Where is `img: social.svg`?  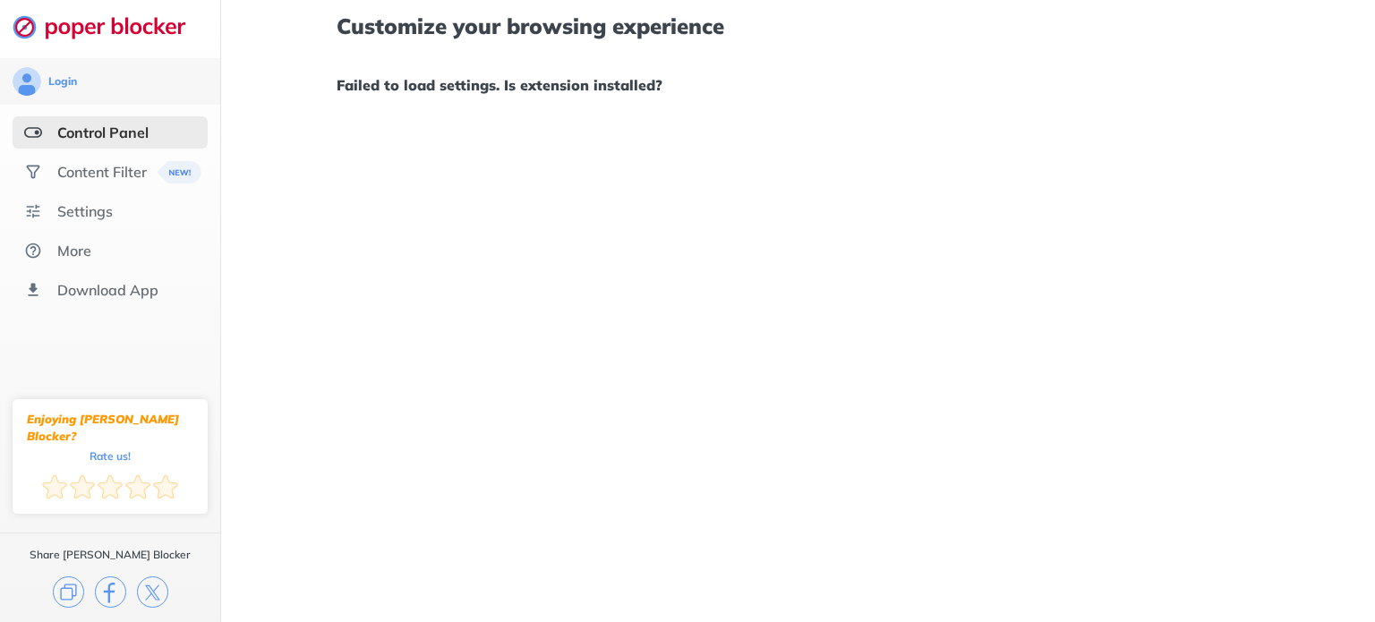 img: social.svg is located at coordinates (33, 172).